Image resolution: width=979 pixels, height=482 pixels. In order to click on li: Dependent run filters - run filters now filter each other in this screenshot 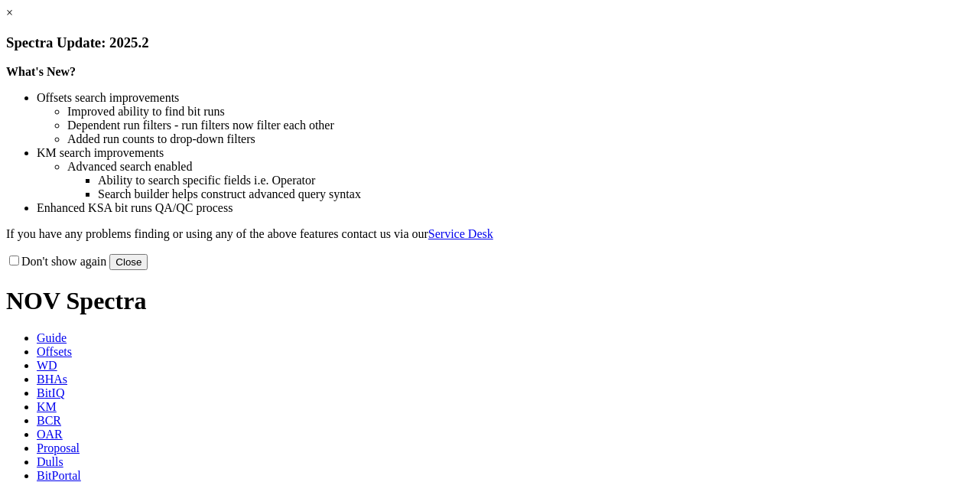, I will do `click(520, 125)`.